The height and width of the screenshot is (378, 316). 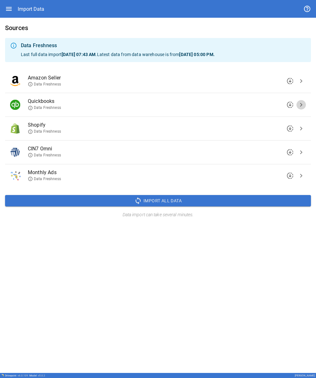 What do you see at coordinates (138, 201) in the screenshot?
I see `span: sync` at bounding box center [138, 201].